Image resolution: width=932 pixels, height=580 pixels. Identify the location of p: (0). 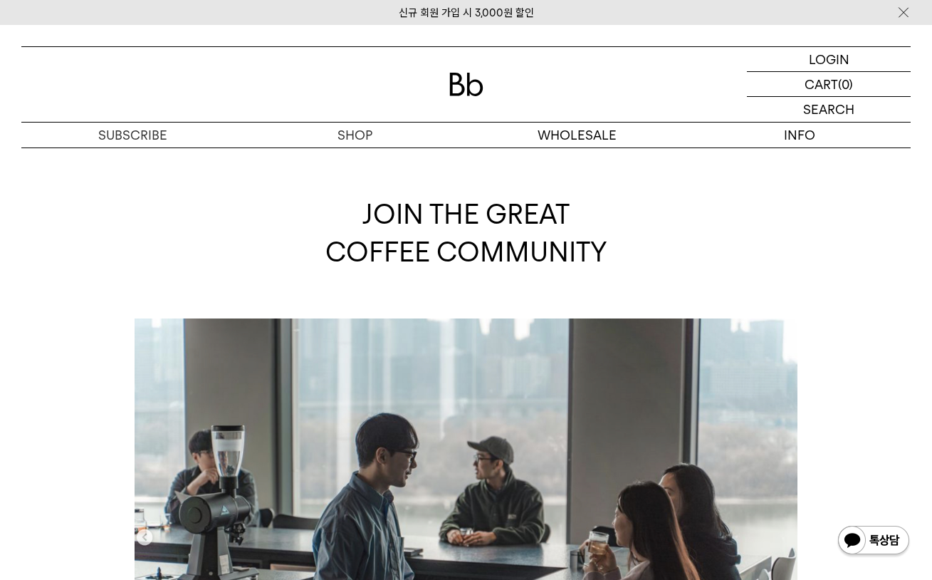
(846, 84).